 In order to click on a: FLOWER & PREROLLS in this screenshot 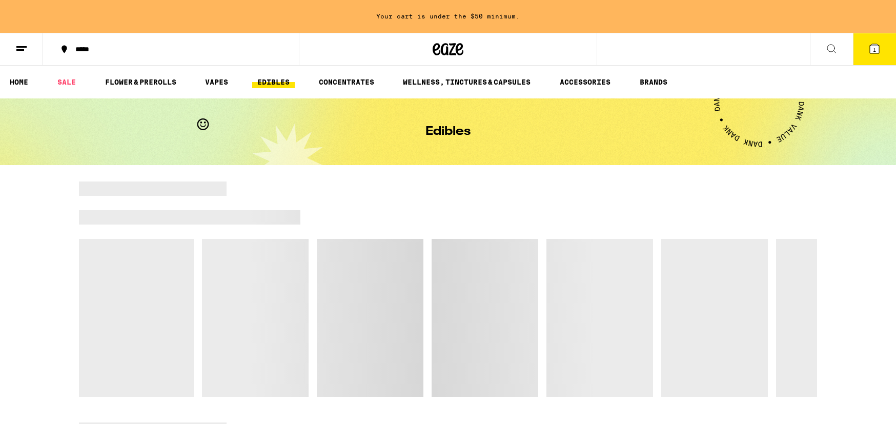, I will do `click(140, 82)`.